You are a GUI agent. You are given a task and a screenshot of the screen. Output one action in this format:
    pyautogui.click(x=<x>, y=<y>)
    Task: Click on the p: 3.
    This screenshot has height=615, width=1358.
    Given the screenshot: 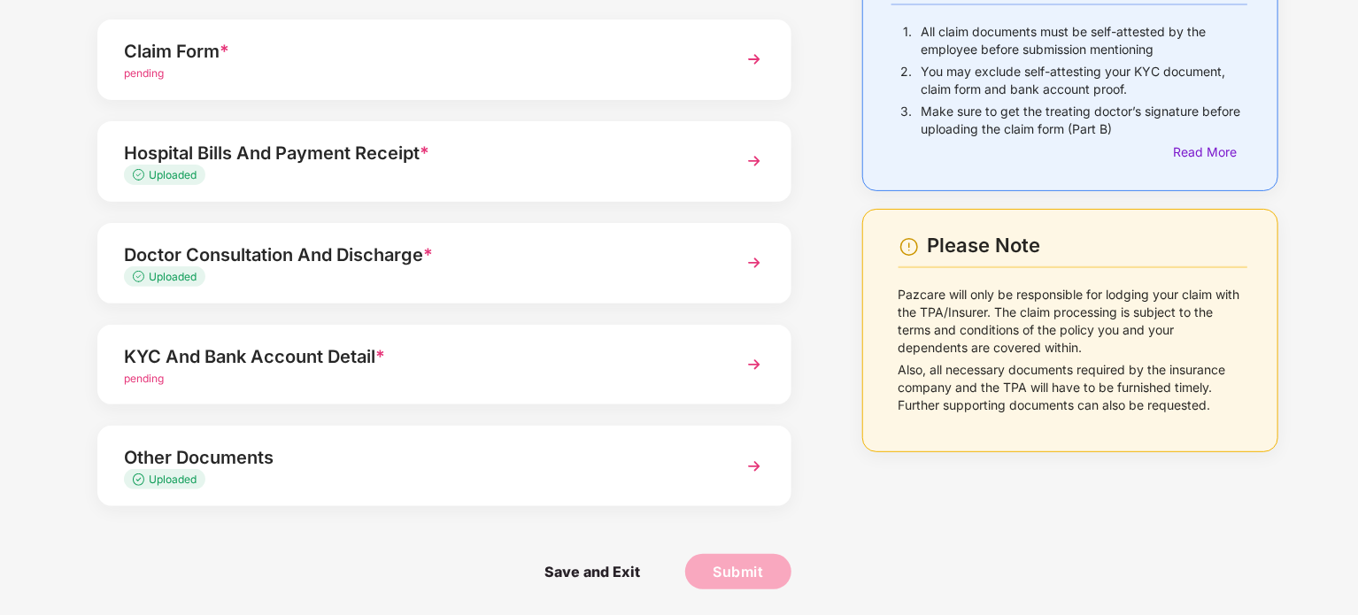 What is the action you would take?
    pyautogui.click(x=905, y=120)
    